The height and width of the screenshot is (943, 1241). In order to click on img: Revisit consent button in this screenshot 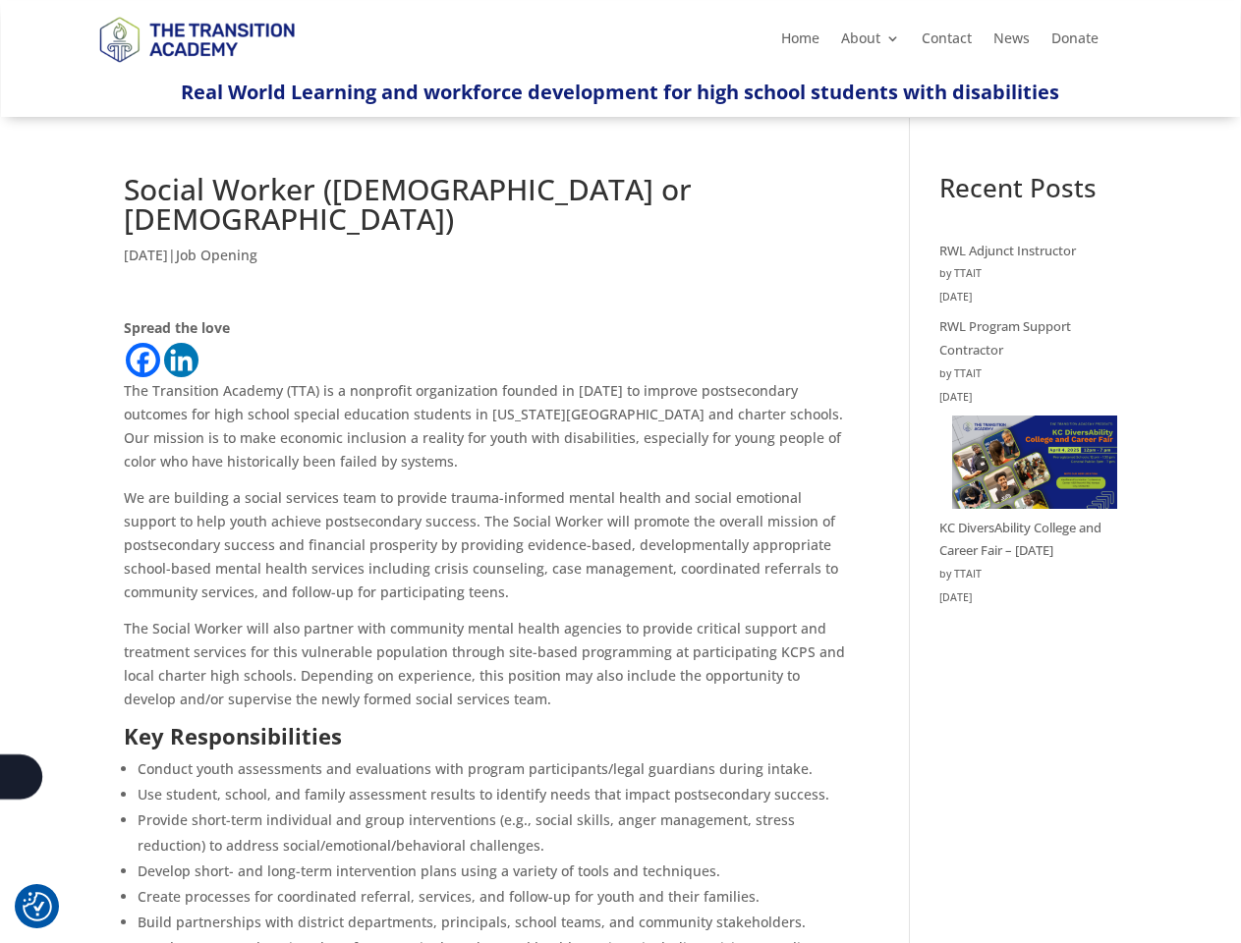, I will do `click(37, 907)`.